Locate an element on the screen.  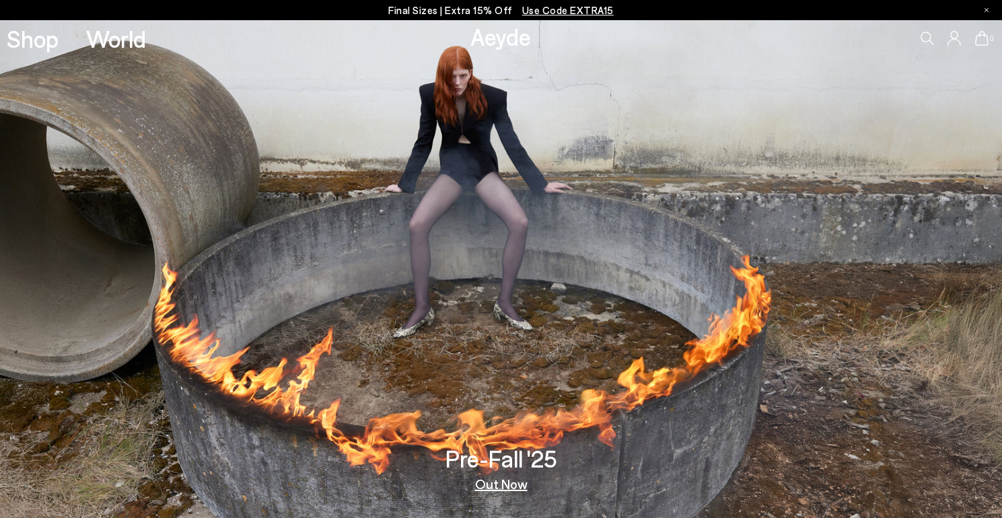
span: Navigate to /collections/ss25-final-sizes is located at coordinates (568, 10).